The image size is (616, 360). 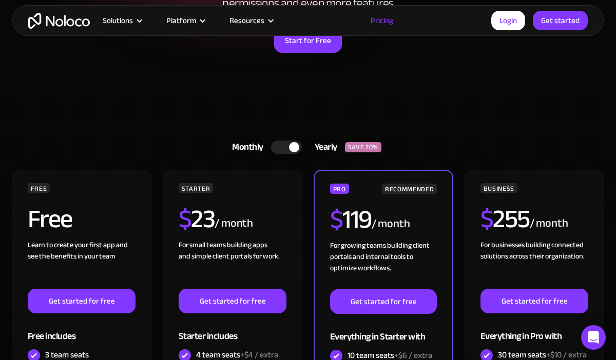 What do you see at coordinates (233, 330) in the screenshot?
I see `div: Starter includes` at bounding box center [233, 330].